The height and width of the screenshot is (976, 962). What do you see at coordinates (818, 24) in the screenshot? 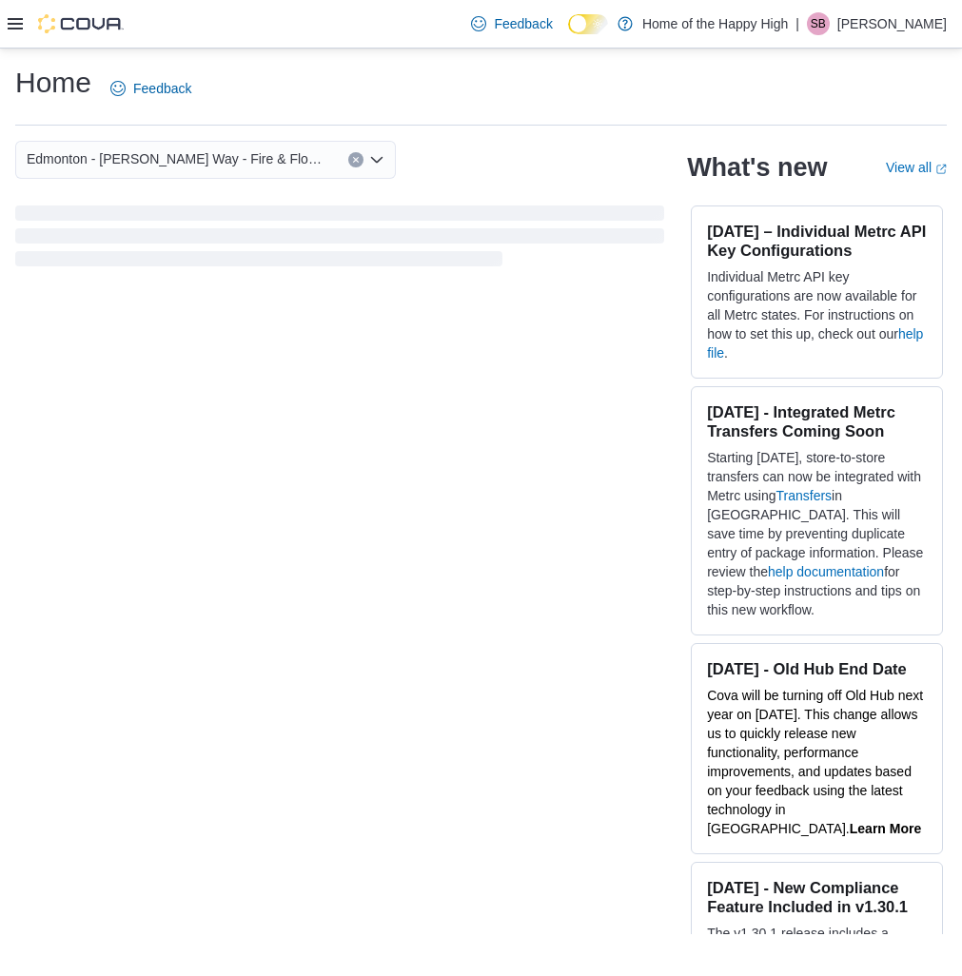
I see `div: Sher Buchholtz` at bounding box center [818, 24].